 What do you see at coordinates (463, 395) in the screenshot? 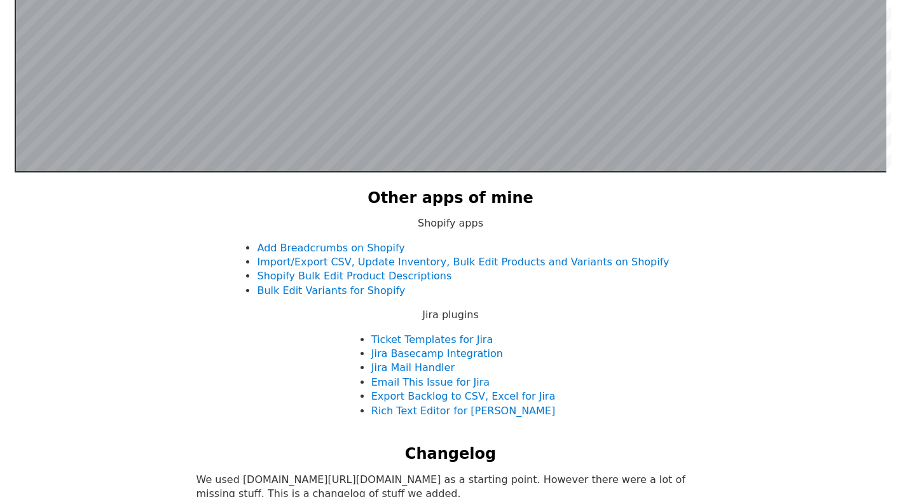
I see `a: Export Backlog to CSV, Excel for Jira` at bounding box center [463, 395].